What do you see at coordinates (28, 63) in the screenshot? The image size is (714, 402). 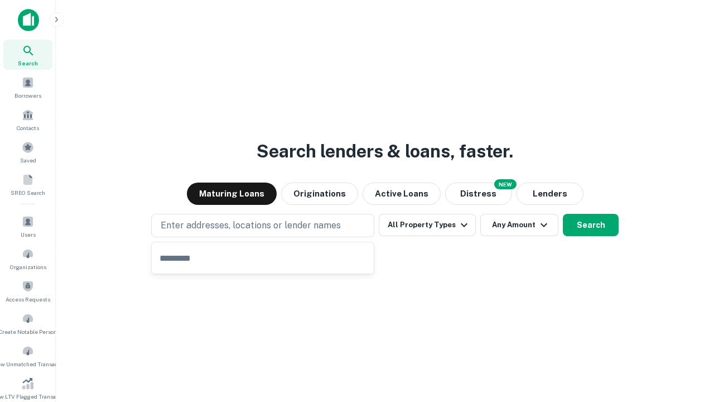 I see `span: Search` at bounding box center [28, 63].